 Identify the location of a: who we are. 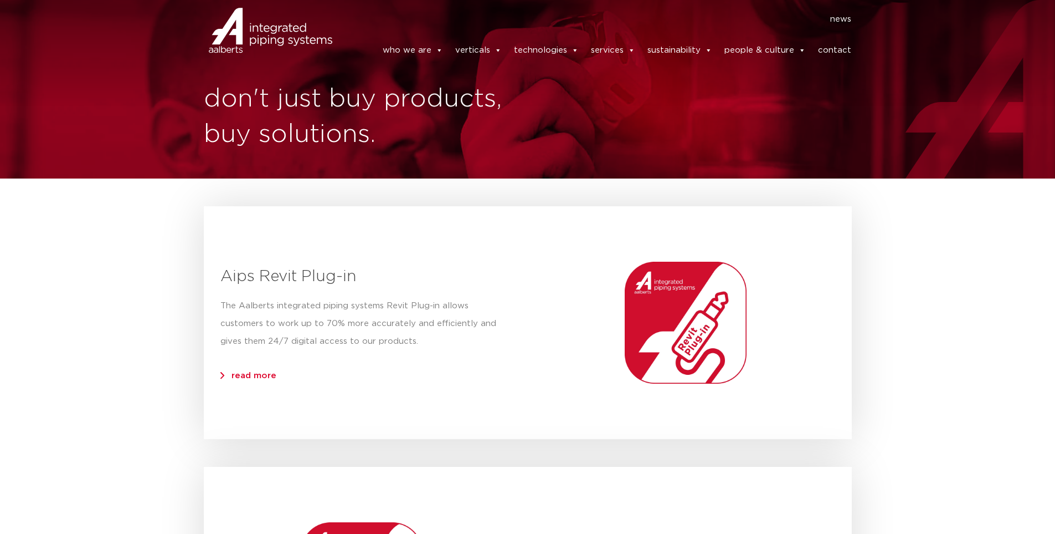
(413, 50).